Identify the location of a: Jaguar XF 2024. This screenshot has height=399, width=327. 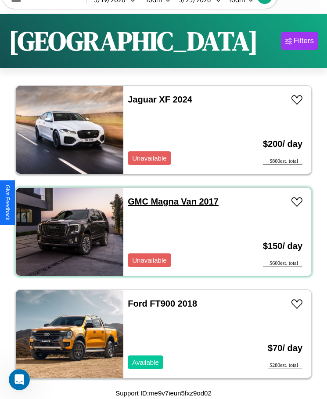
(160, 99).